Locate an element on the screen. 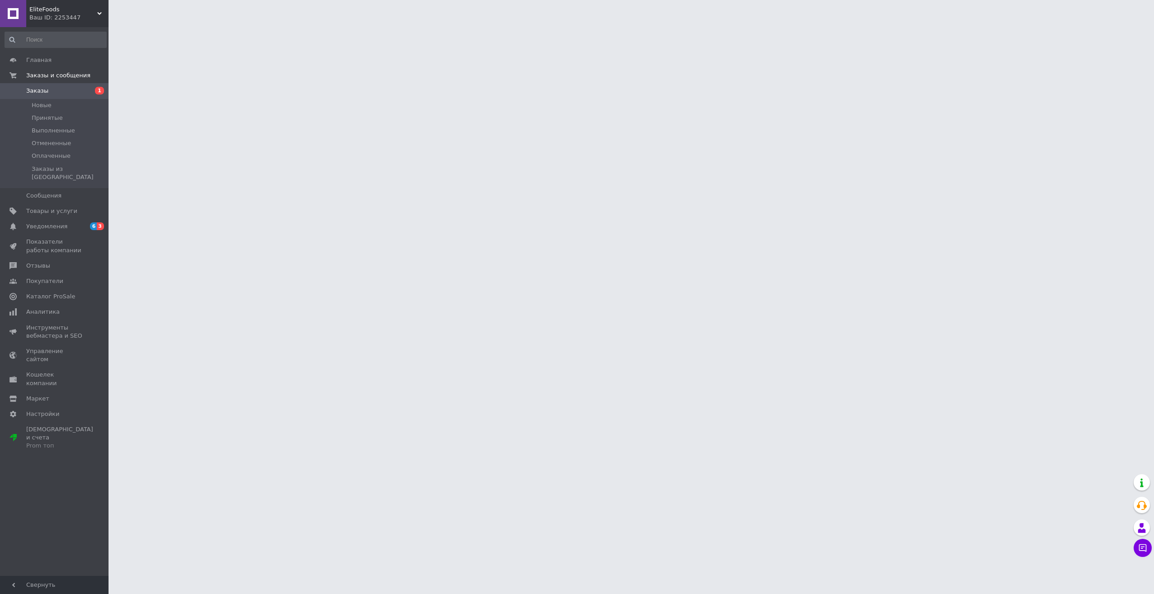 The height and width of the screenshot is (594, 1154). span: Заказы и сообщения is located at coordinates (58, 75).